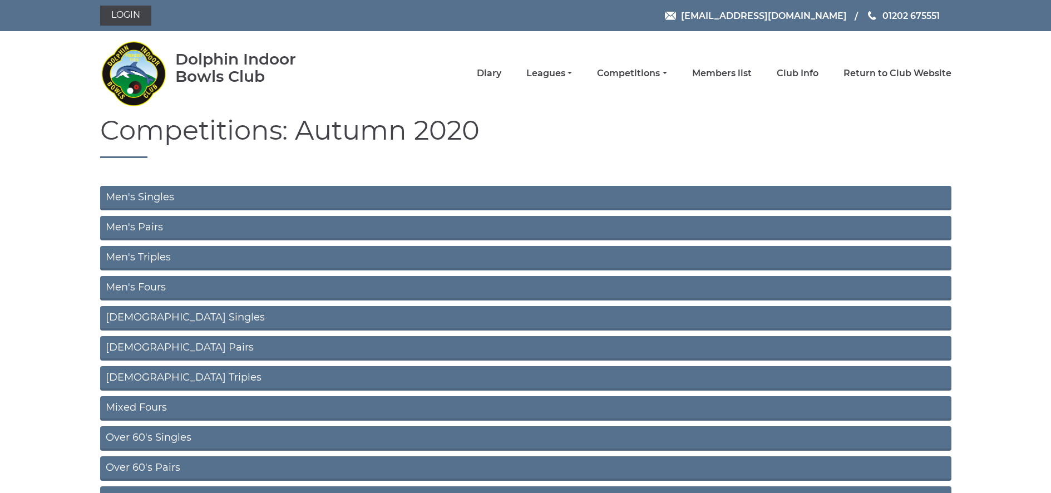 This screenshot has height=493, width=1051. Describe the element at coordinates (526, 258) in the screenshot. I see `a: Men's Triples` at that location.